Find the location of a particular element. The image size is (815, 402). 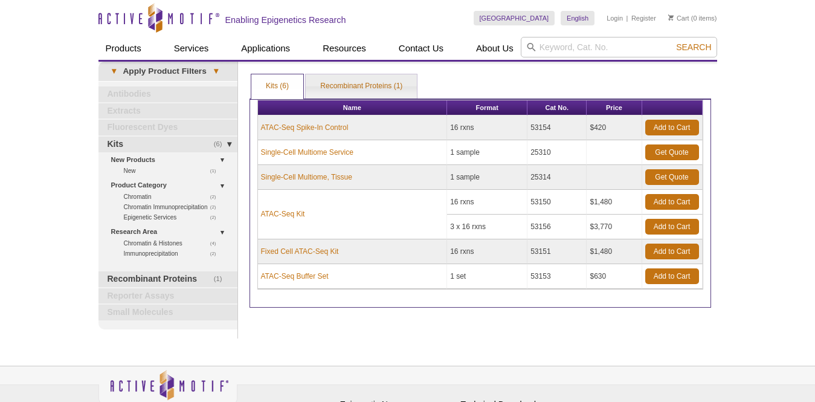

a: Small Molecules is located at coordinates (168, 312).